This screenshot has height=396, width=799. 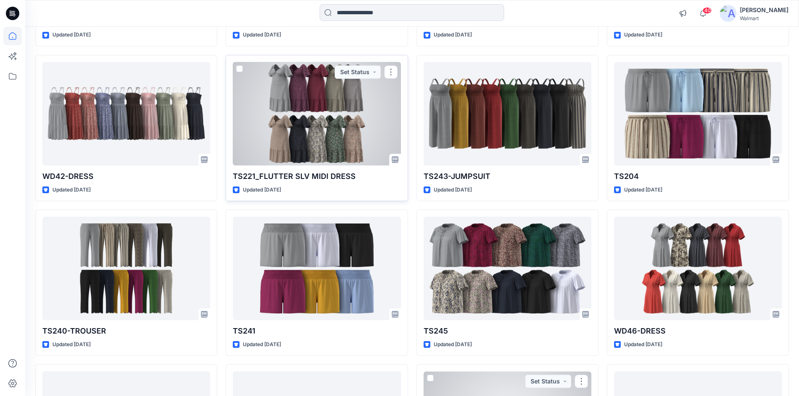 What do you see at coordinates (317, 268) in the screenshot?
I see `a: TS241` at bounding box center [317, 268].